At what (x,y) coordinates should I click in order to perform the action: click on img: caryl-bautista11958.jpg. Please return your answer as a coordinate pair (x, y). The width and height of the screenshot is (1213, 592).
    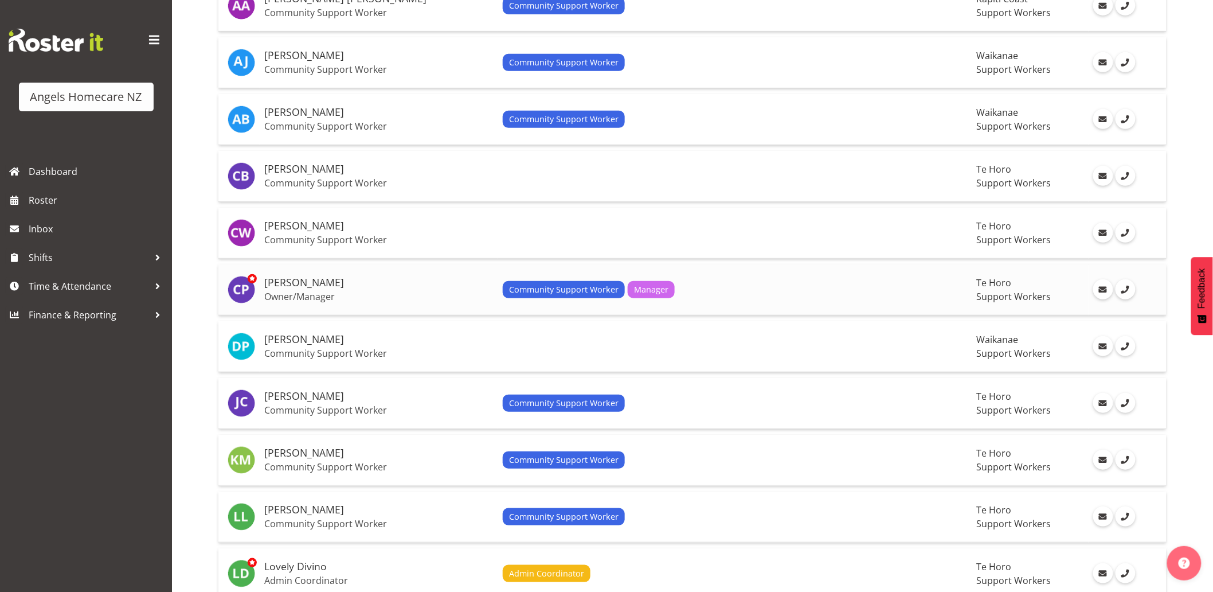
    Looking at the image, I should click on (241, 176).